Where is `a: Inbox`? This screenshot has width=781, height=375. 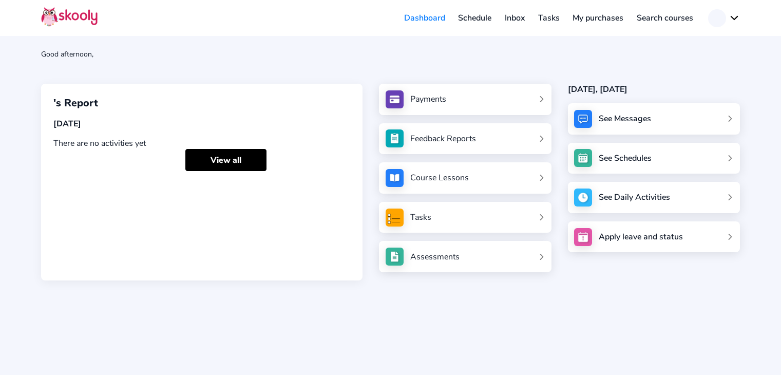
a: Inbox is located at coordinates (514, 18).